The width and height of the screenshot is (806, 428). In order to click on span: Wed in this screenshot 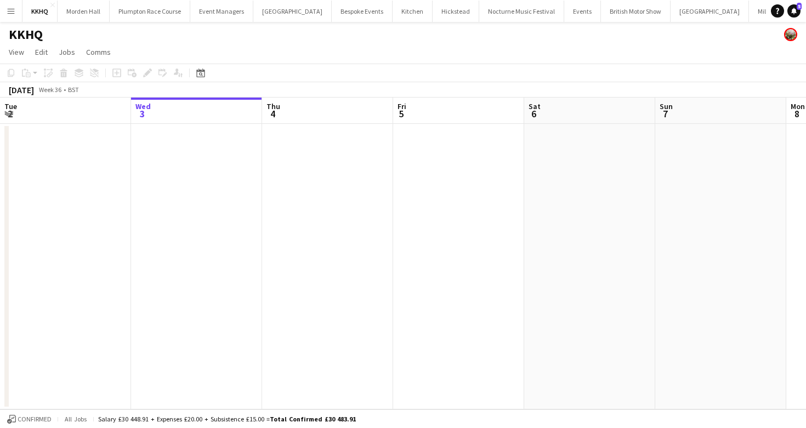, I will do `click(143, 106)`.